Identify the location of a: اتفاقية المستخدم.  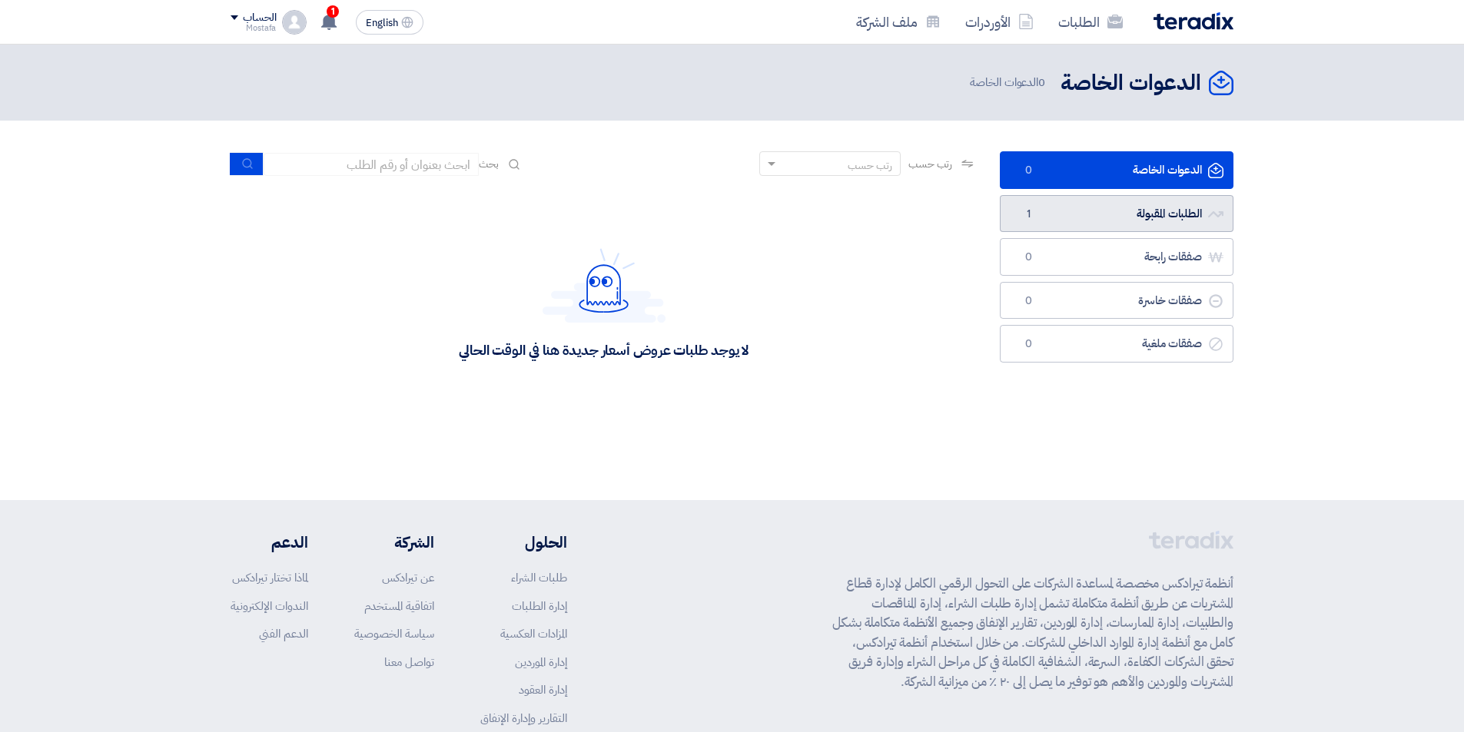
(399, 606).